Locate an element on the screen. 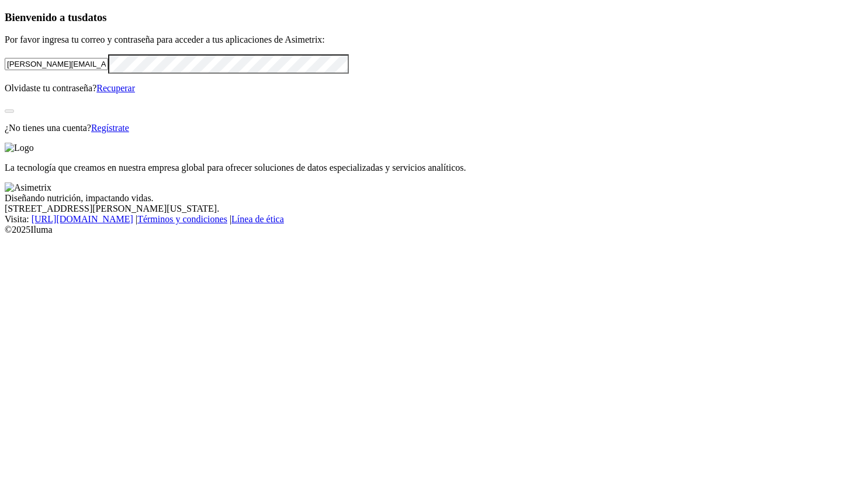 Image resolution: width=859 pixels, height=486 pixels. a: Regístrate is located at coordinates (110, 127).